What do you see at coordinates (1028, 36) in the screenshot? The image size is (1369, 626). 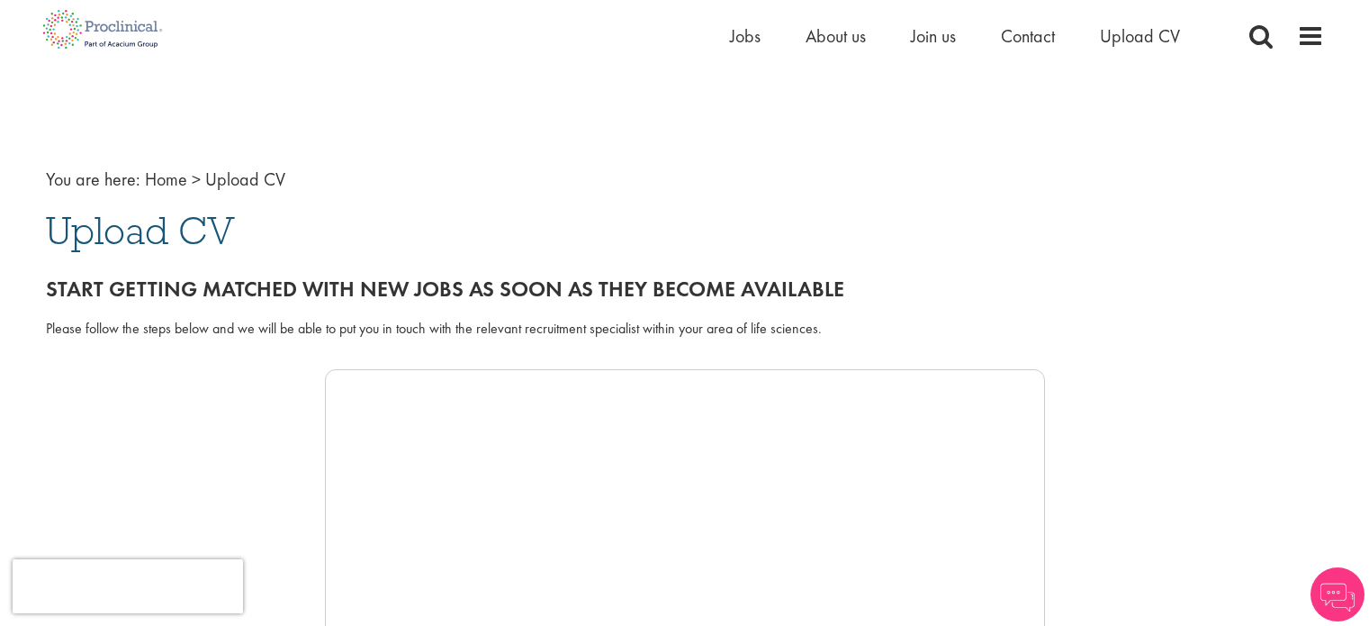 I see `span: Contact` at bounding box center [1028, 36].